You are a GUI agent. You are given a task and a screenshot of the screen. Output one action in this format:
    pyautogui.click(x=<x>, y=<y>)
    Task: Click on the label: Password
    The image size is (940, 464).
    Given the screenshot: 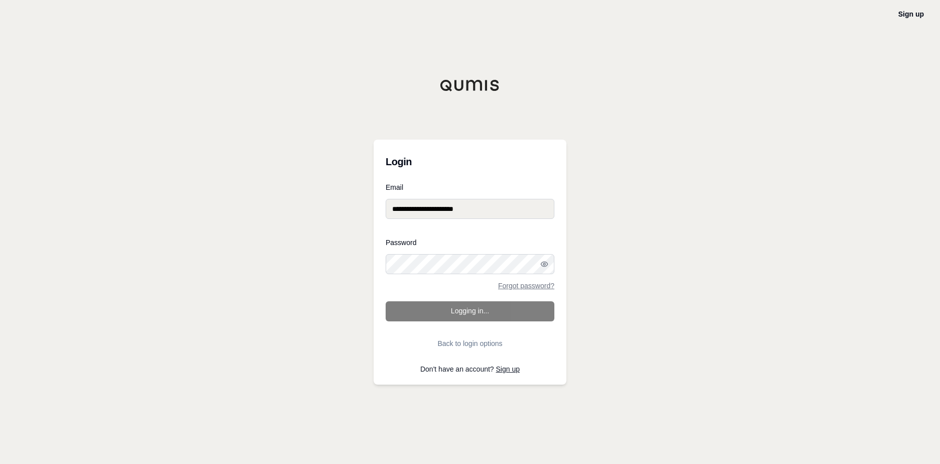 What is the action you would take?
    pyautogui.click(x=470, y=242)
    